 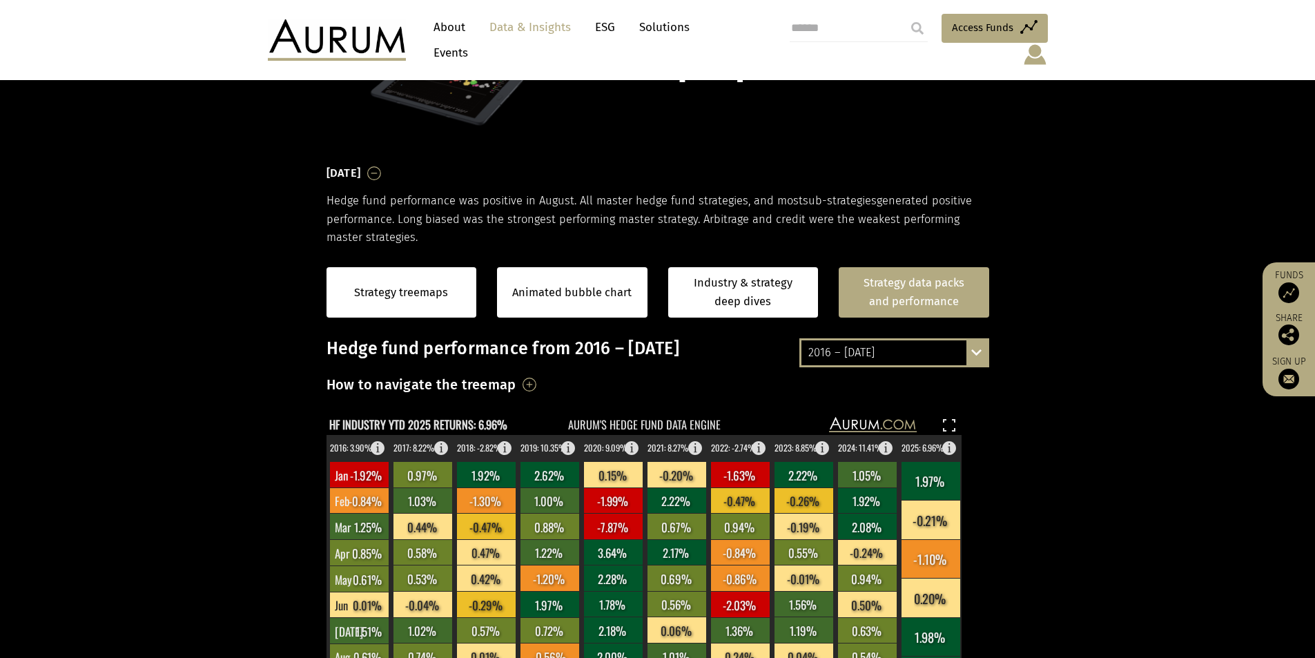 I want to click on a: Industry & strategy deep dives, so click(x=743, y=292).